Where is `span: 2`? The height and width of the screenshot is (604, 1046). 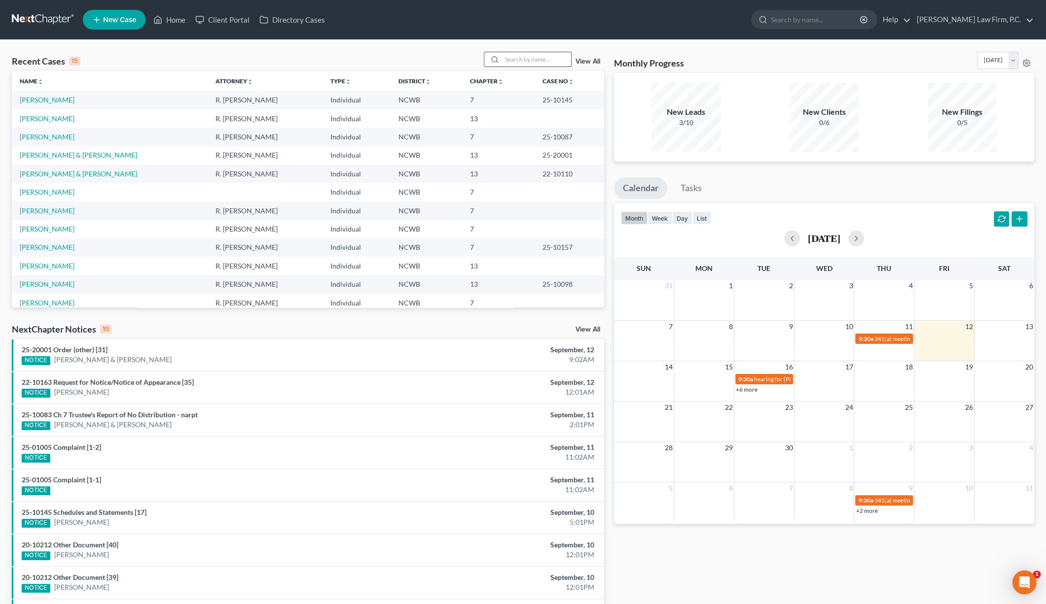 span: 2 is located at coordinates (791, 286).